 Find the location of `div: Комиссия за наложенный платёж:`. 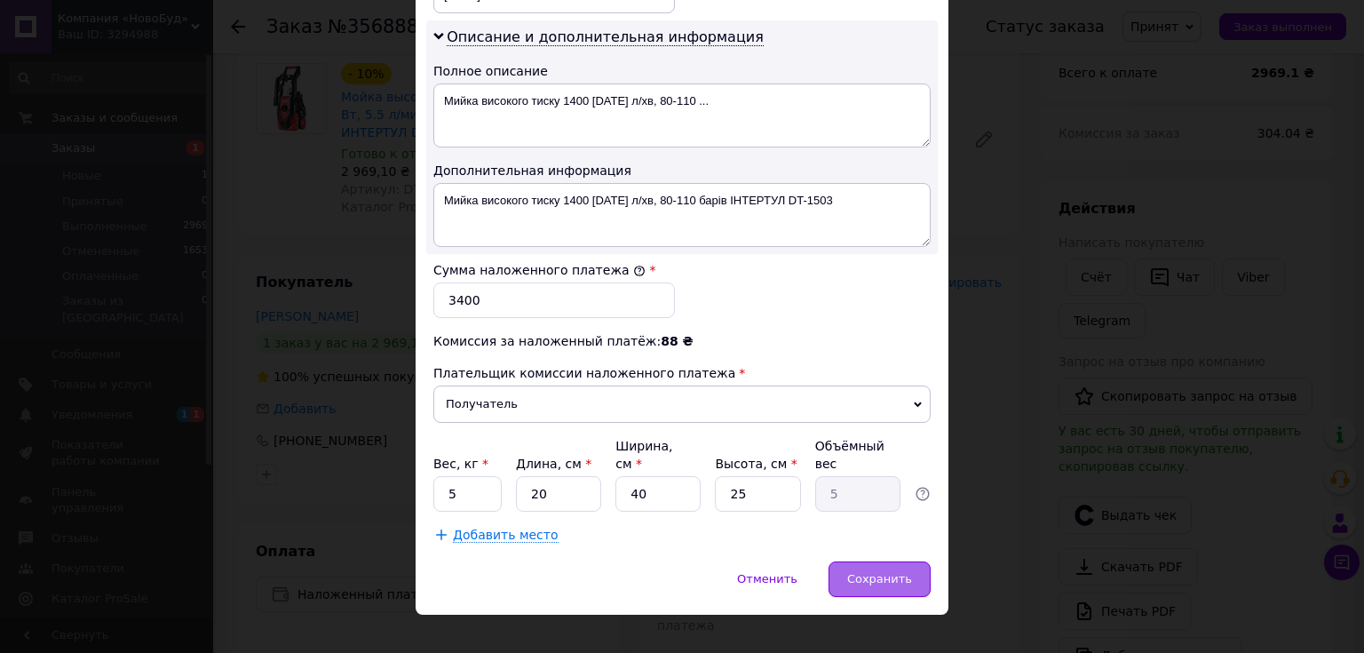

div: Комиссия за наложенный платёж: is located at coordinates (682, 341).